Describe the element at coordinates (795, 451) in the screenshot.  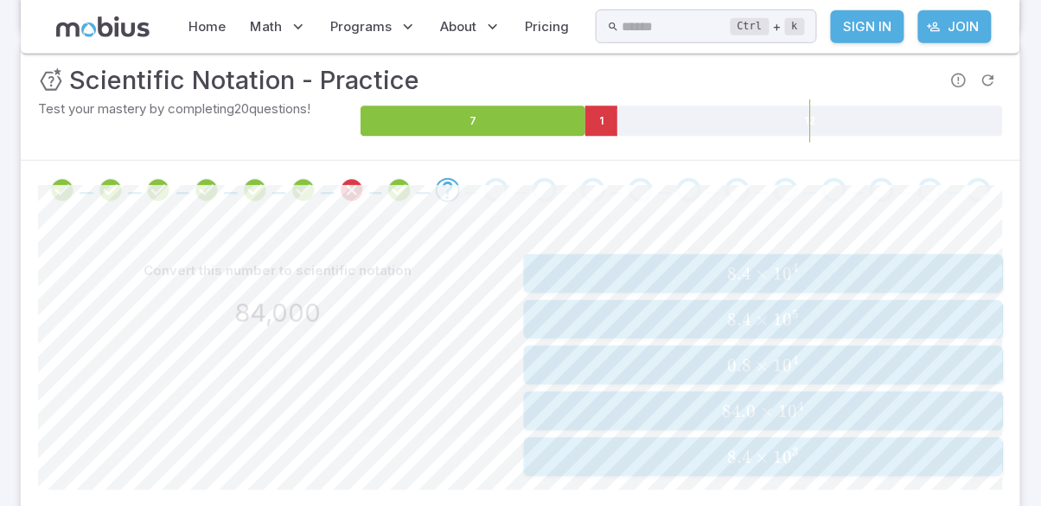
I see `span: 3` at that location.